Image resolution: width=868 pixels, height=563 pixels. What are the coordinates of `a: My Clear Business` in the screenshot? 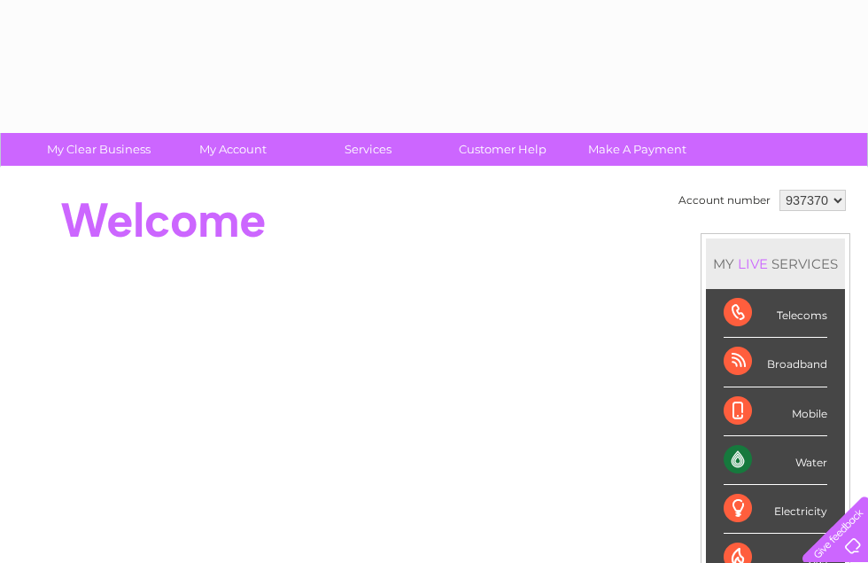 It's located at (98, 149).